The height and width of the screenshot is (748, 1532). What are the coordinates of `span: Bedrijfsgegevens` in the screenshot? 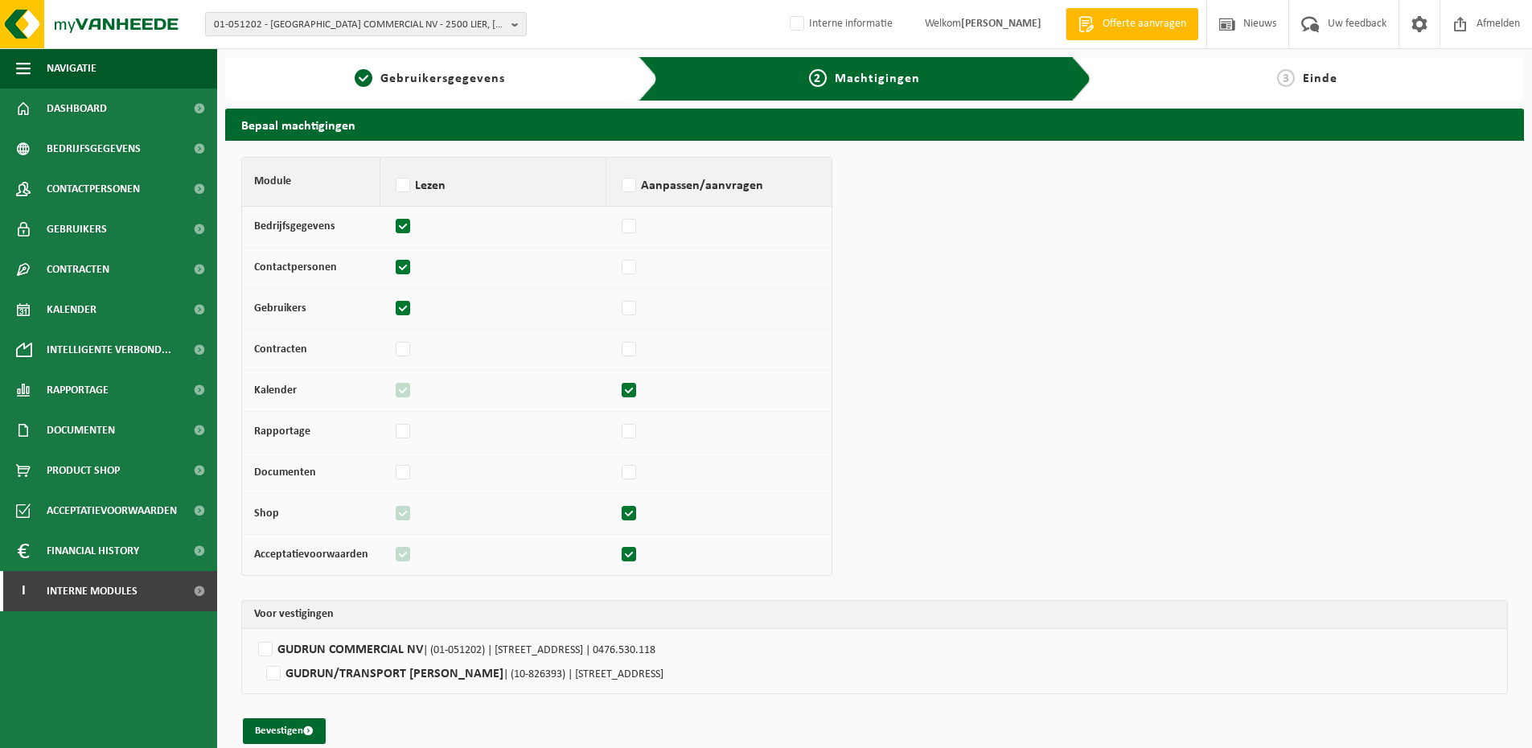 It's located at (93, 149).